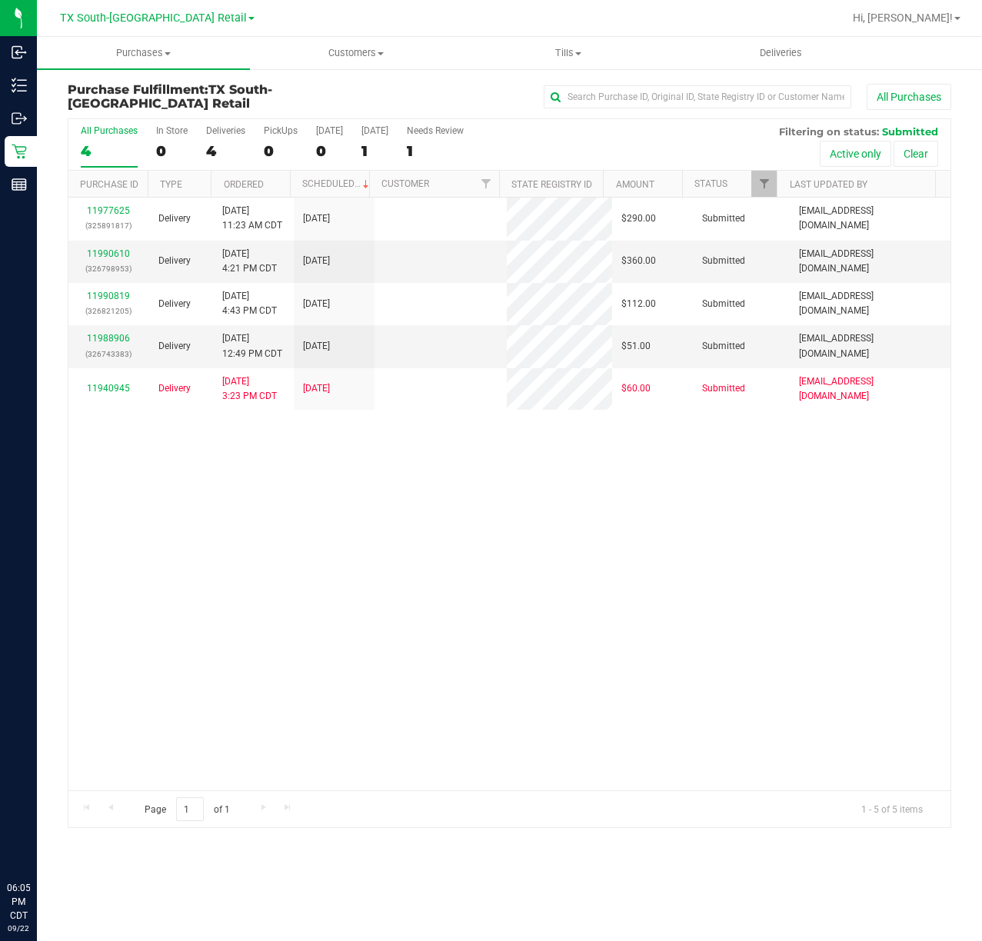 This screenshot has width=982, height=941. What do you see at coordinates (108, 225) in the screenshot?
I see `p: (325891817)` at bounding box center [108, 225].